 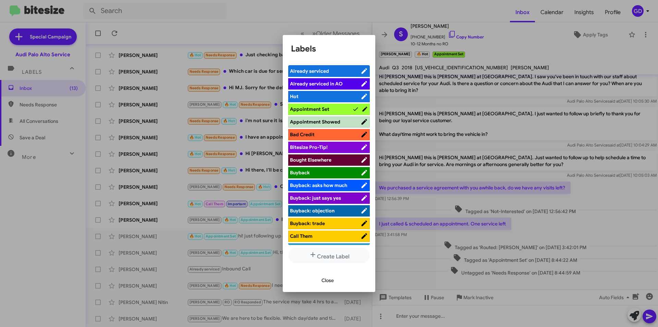 I want to click on span: Buyback: asks how much, so click(x=319, y=185).